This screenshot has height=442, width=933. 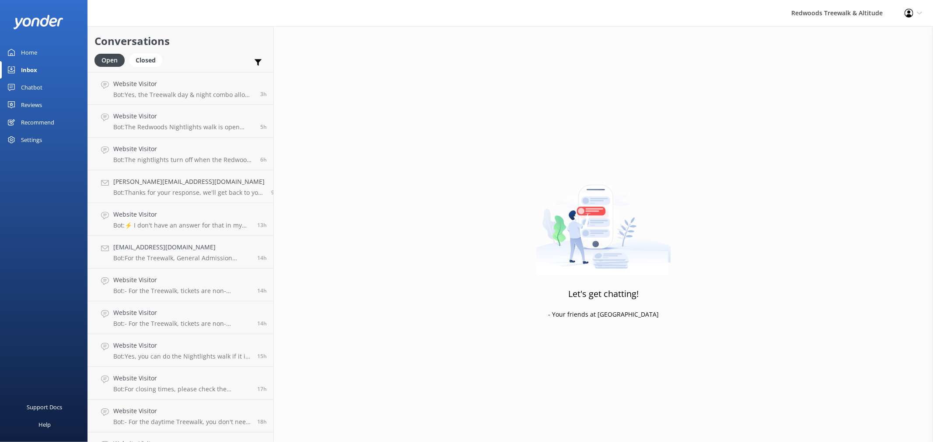 I want to click on a: Website VisitorBot:The Redwoods Nightlights walk is open daily, and the nightlights turn off when..., so click(x=181, y=121).